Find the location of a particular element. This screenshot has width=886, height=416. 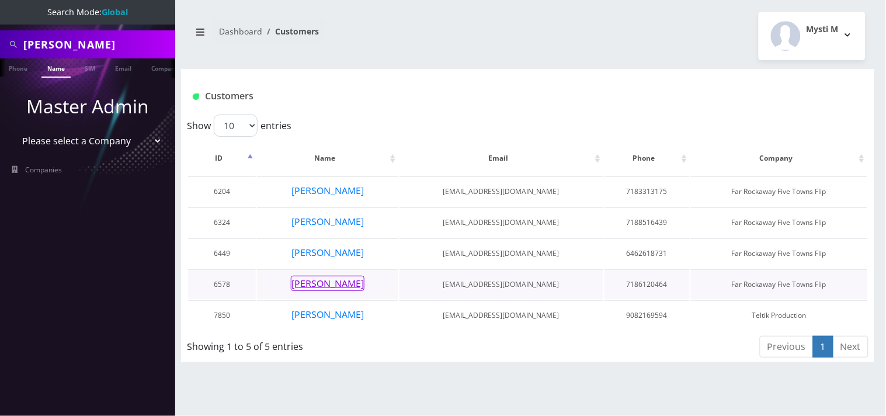

td: Teltik Production is located at coordinates (779, 315).